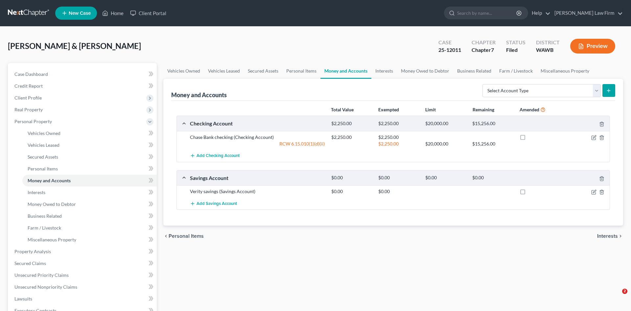 This screenshot has width=631, height=311. I want to click on button: chevron_left Personal Items, so click(183, 236).